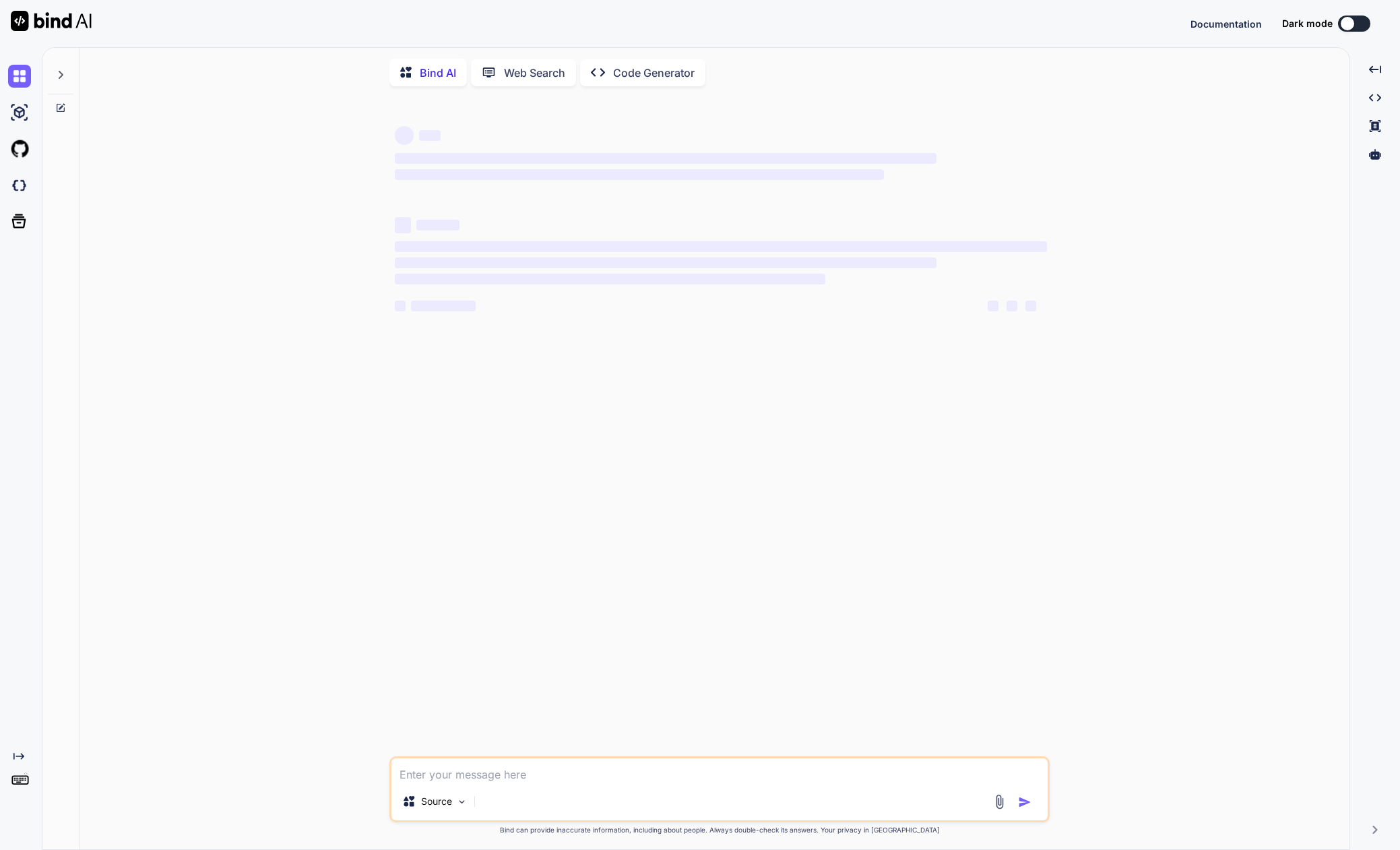  What do you see at coordinates (20, 77) in the screenshot?
I see `img: chat` at bounding box center [20, 77].